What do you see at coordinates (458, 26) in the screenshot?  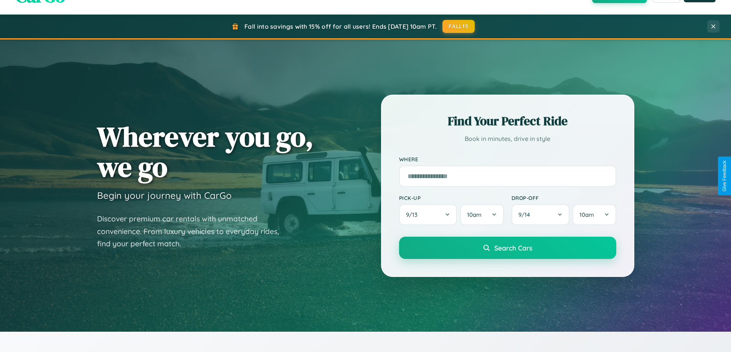 I see `button: FALL15` at bounding box center [458, 26].